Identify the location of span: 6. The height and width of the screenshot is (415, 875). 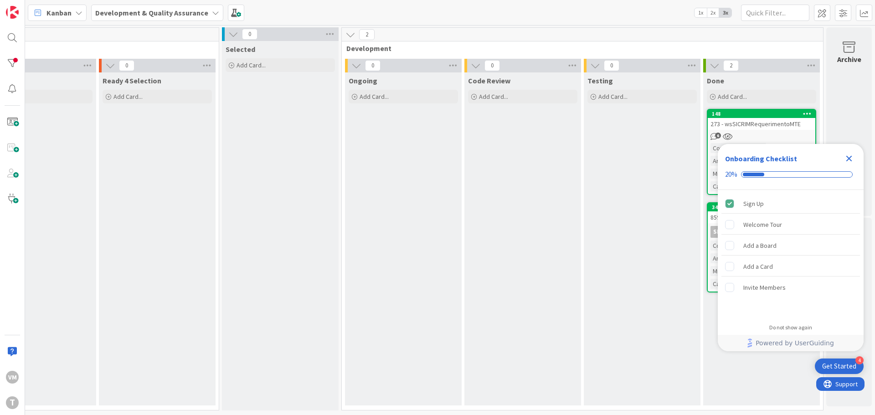
(718, 135).